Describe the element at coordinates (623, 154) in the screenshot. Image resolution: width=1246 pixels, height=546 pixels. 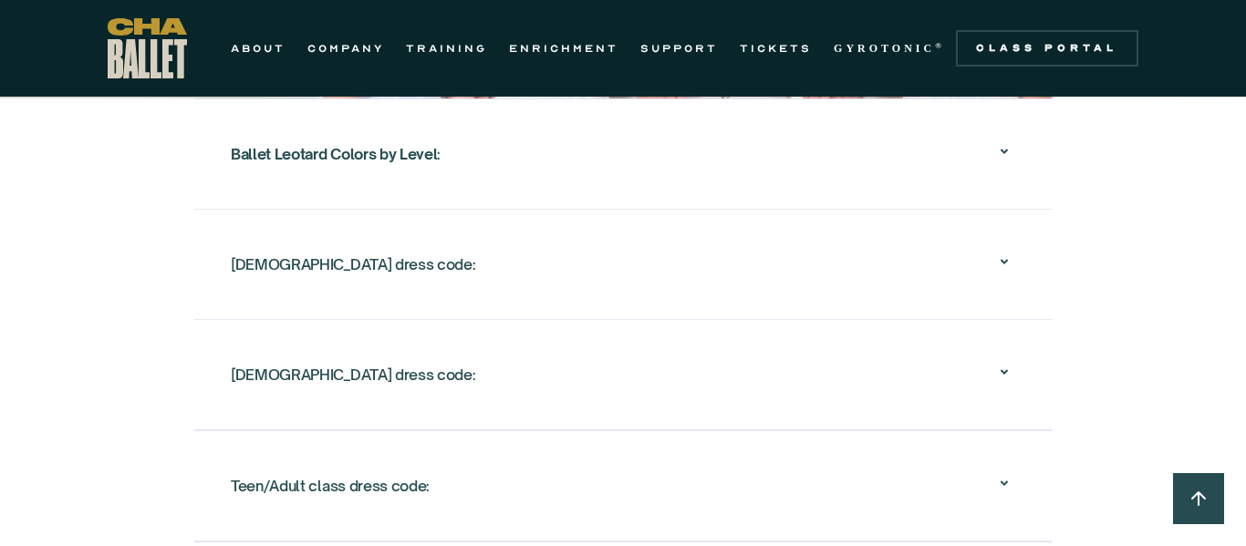
I see `div: Ballet Leotard Colors by Level:` at that location.